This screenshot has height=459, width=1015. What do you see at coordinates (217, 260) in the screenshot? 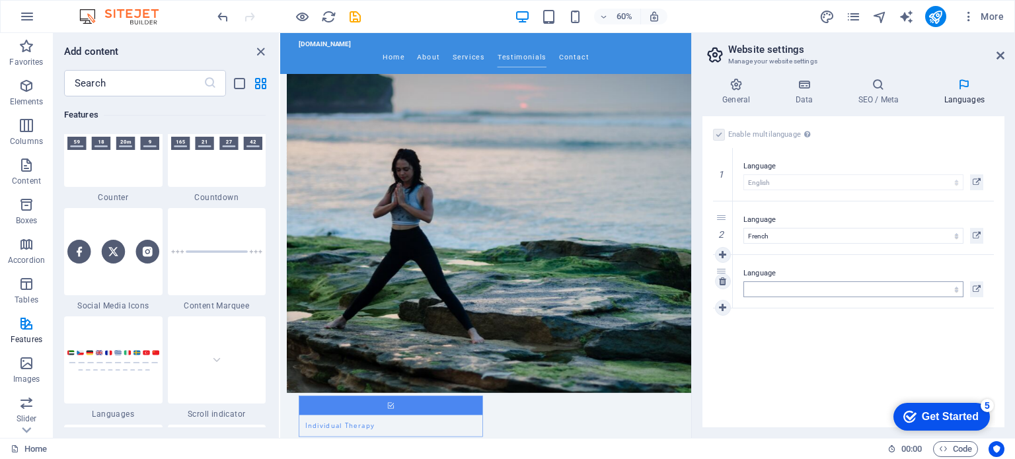
I see `div: Content Marquee` at bounding box center [217, 260].